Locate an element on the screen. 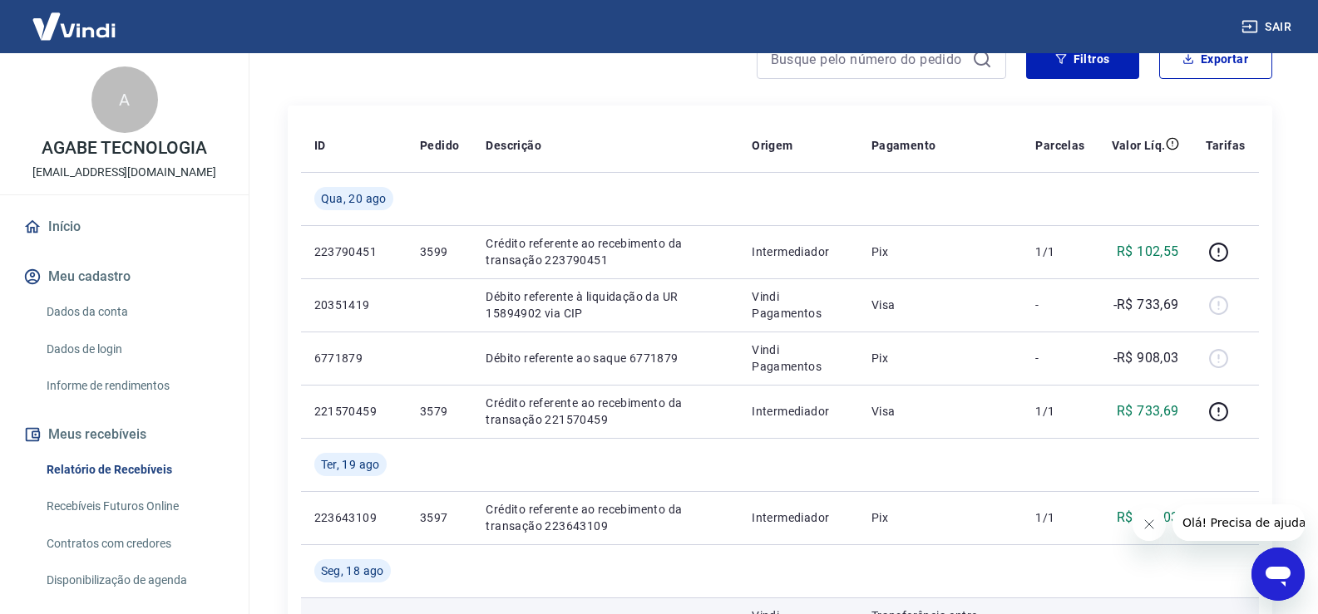  p: Valor Líq. is located at coordinates (1138, 145).